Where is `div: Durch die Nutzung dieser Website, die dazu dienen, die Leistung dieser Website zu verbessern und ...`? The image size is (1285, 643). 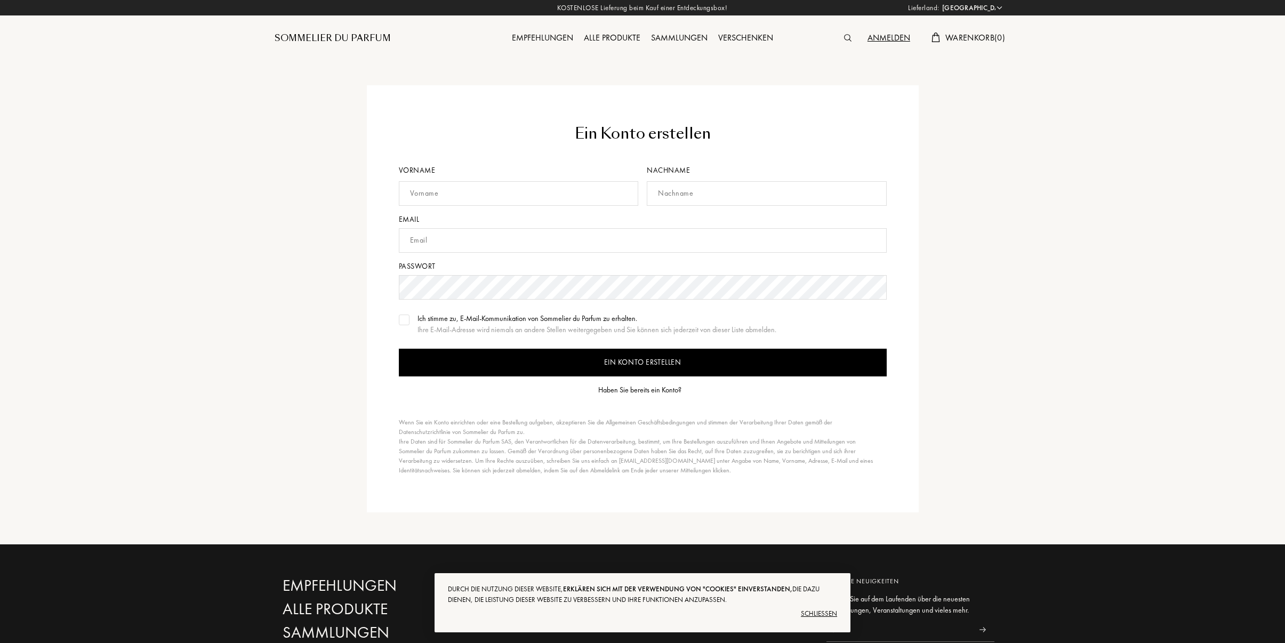
div: Durch die Nutzung dieser Website, die dazu dienen, die Leistung dieser Website zu verbessern und ... is located at coordinates (642, 594).